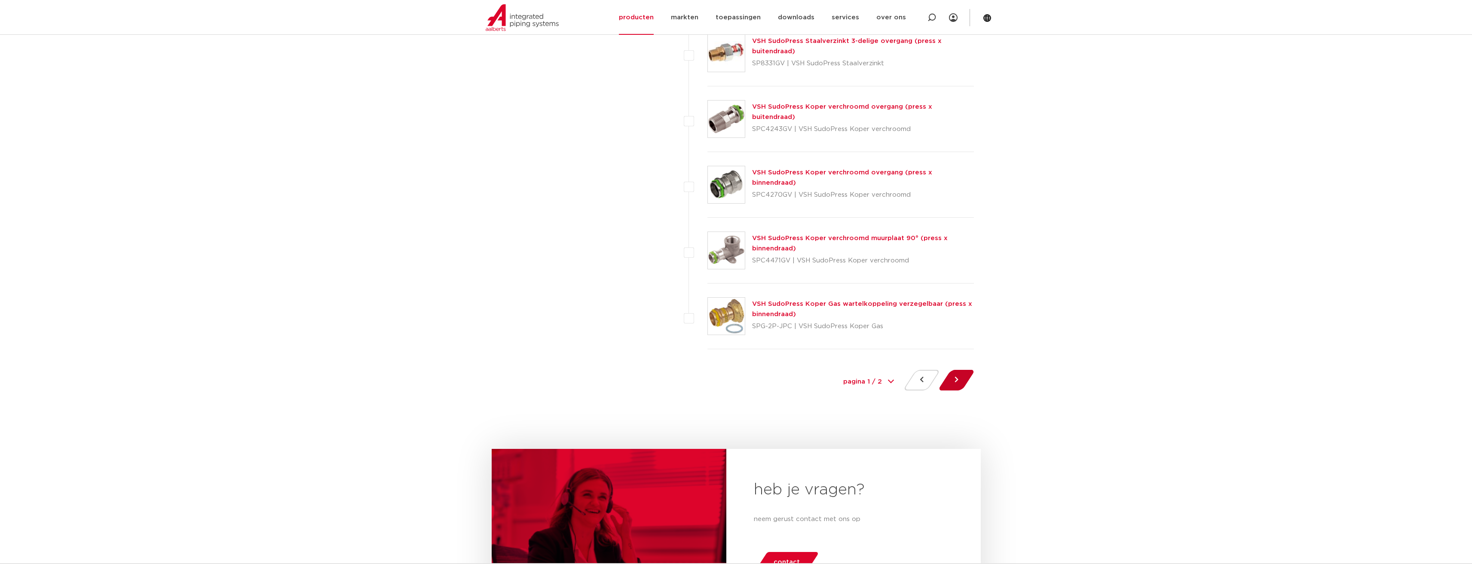 The width and height of the screenshot is (1472, 564). Describe the element at coordinates (726, 251) in the screenshot. I see `img: Thumbnail for VSH SudoPress Koper verchroomd muurplaat 90° (press x binnendraad)` at that location.